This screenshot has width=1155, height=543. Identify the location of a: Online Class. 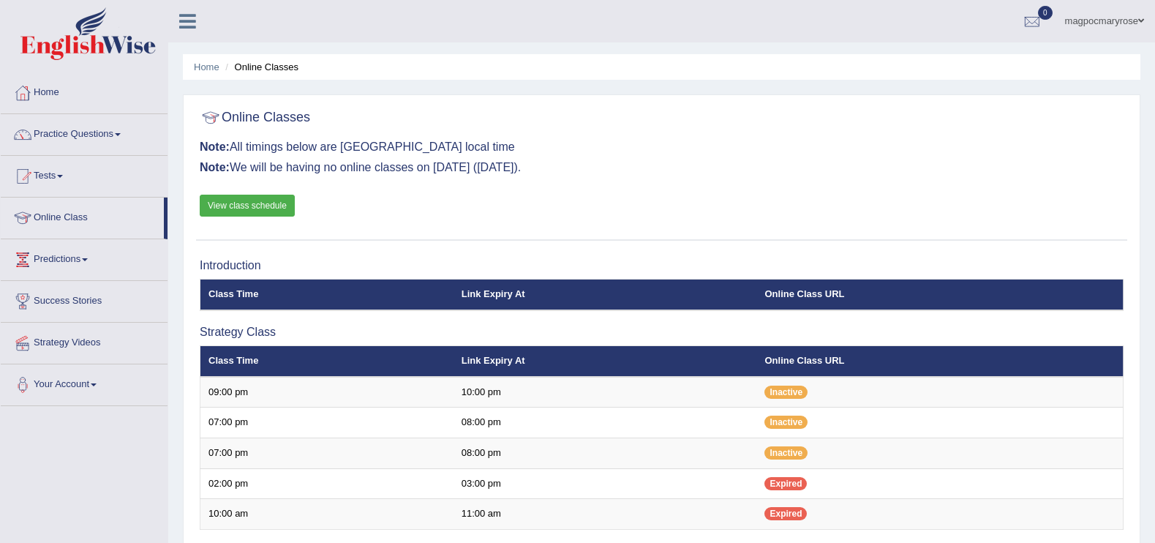
(82, 216).